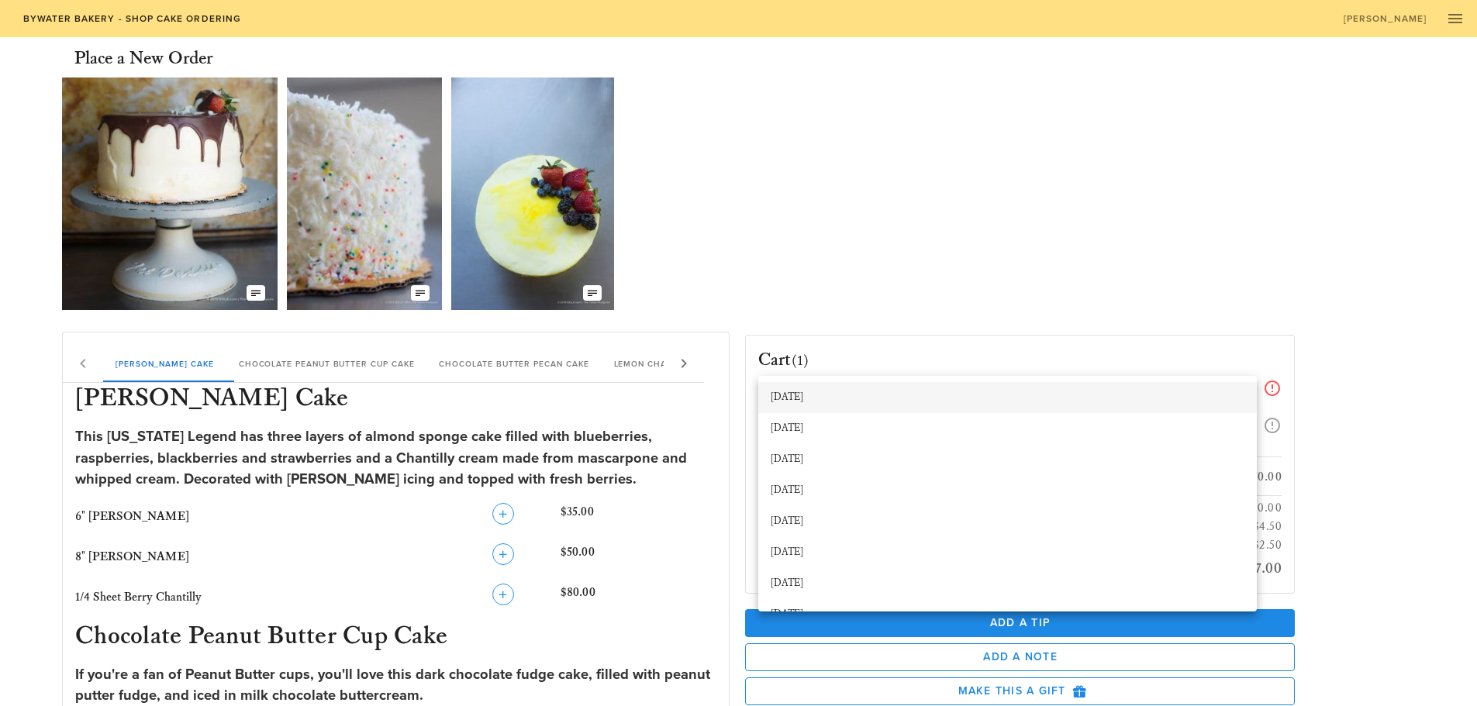 The image size is (1477, 706). I want to click on button: Make this a Gift, so click(1020, 692).